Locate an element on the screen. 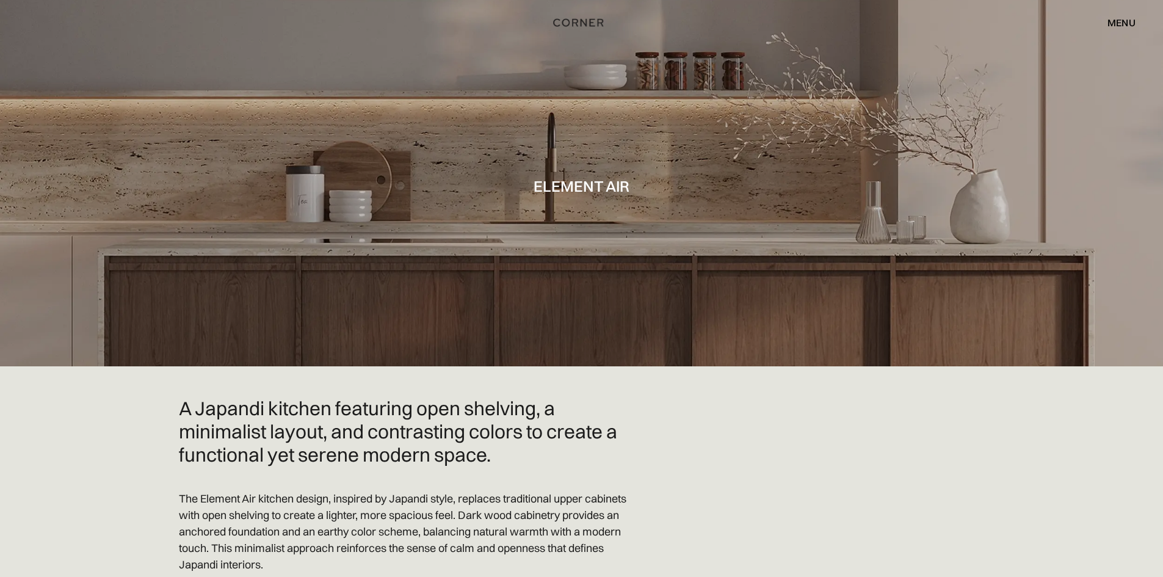 The width and height of the screenshot is (1163, 577). h2: A Japandi kitchen featuring open shelving, a minimalist layout, and contrasting colors to create ... is located at coordinates (411, 431).